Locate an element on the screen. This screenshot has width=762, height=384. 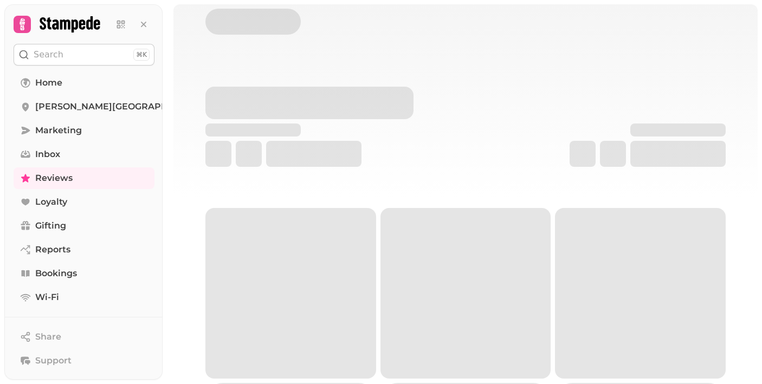
span: Marketing is located at coordinates (59, 131).